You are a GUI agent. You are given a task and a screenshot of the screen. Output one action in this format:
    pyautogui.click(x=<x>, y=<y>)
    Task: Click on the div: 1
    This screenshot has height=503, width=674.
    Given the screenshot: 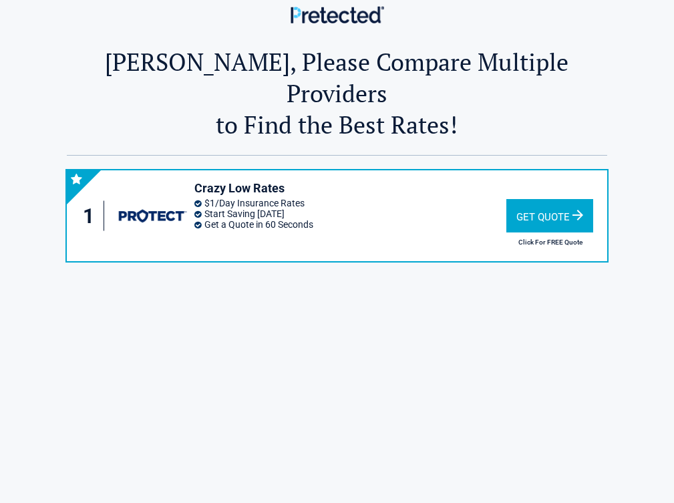 What is the action you would take?
    pyautogui.click(x=92, y=216)
    